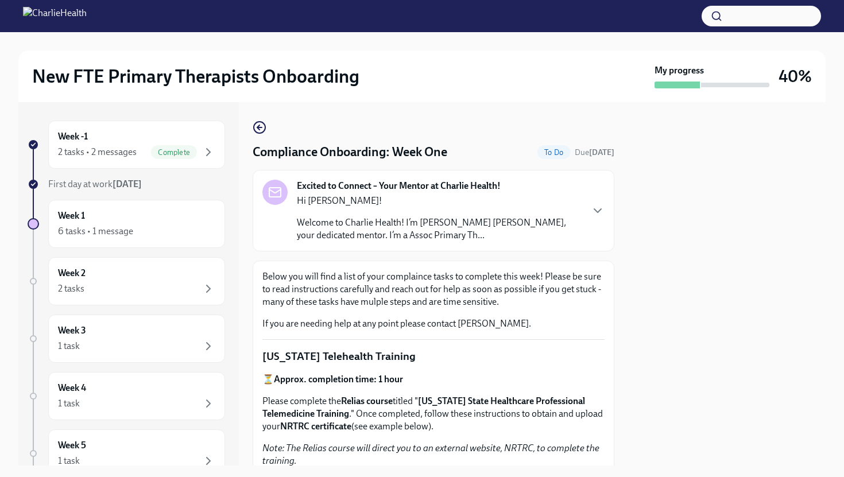 The height and width of the screenshot is (477, 844). Describe the element at coordinates (795, 76) in the screenshot. I see `h3: 40%` at that location.